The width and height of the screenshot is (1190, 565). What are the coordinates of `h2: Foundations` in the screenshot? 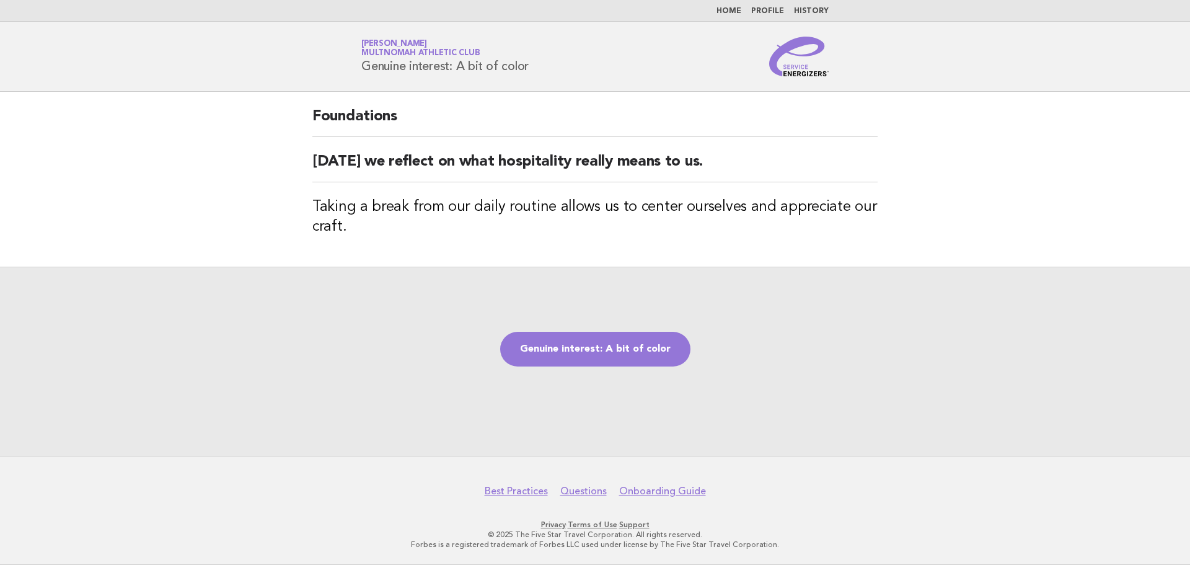 It's located at (595, 122).